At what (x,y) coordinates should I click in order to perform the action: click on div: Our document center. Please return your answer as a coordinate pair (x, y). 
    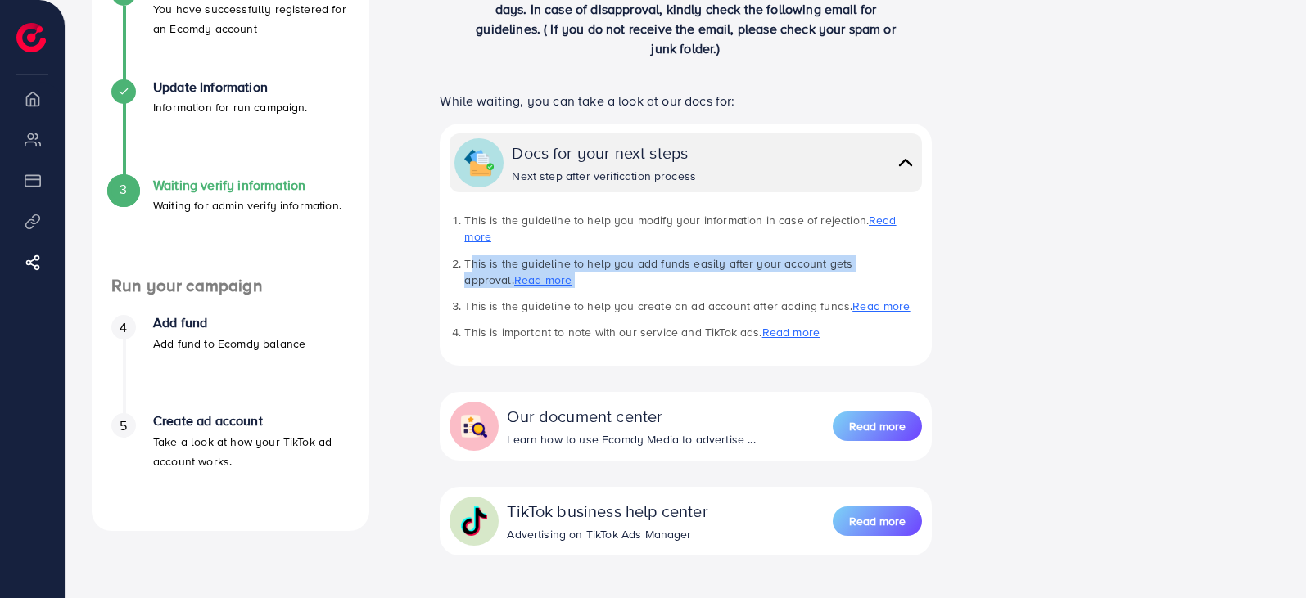
    Looking at the image, I should click on (630, 416).